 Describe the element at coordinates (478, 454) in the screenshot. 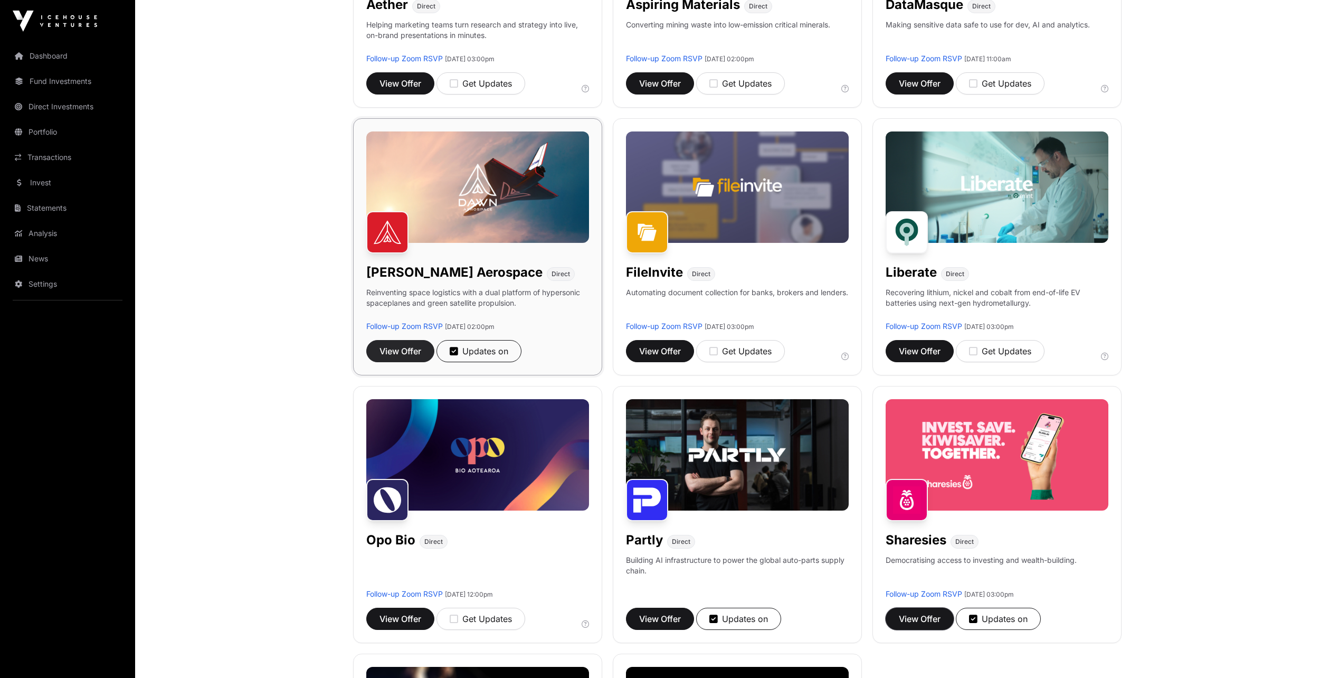

I see `img: Opo-Bio-Banner.jpg` at that location.